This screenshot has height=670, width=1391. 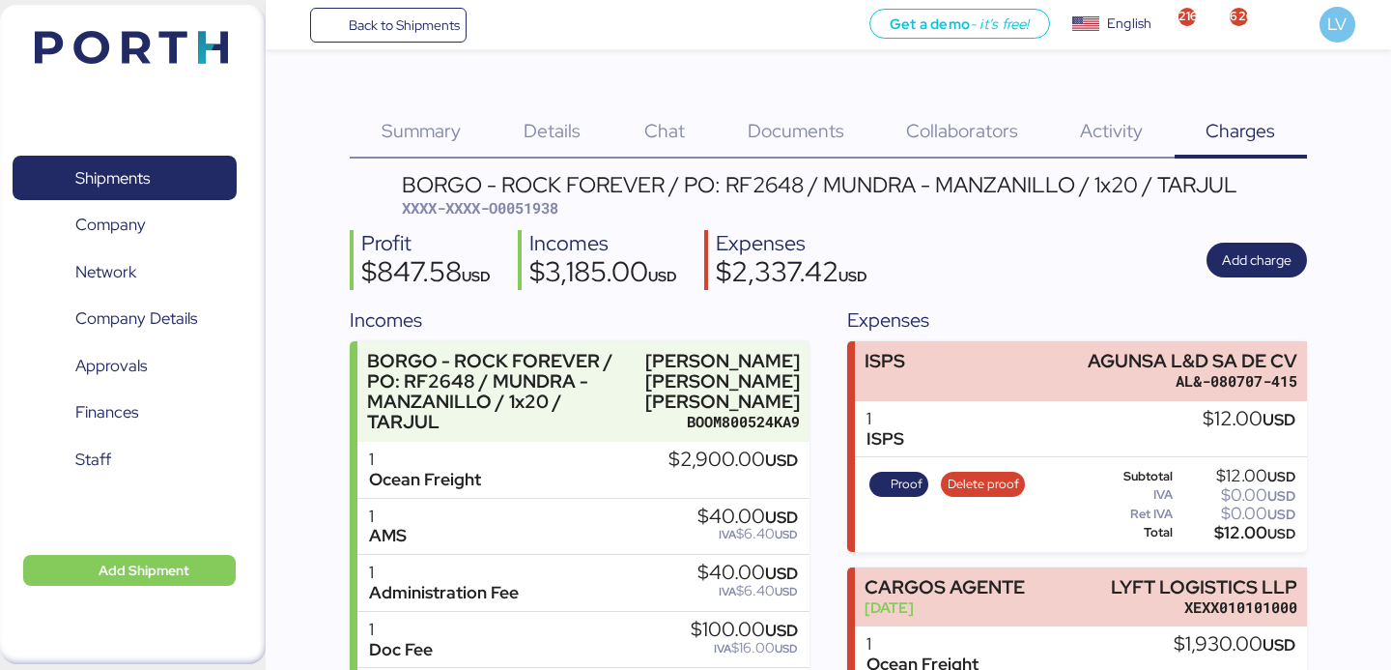 What do you see at coordinates (105, 272) in the screenshot?
I see `span: Network` at bounding box center [105, 272].